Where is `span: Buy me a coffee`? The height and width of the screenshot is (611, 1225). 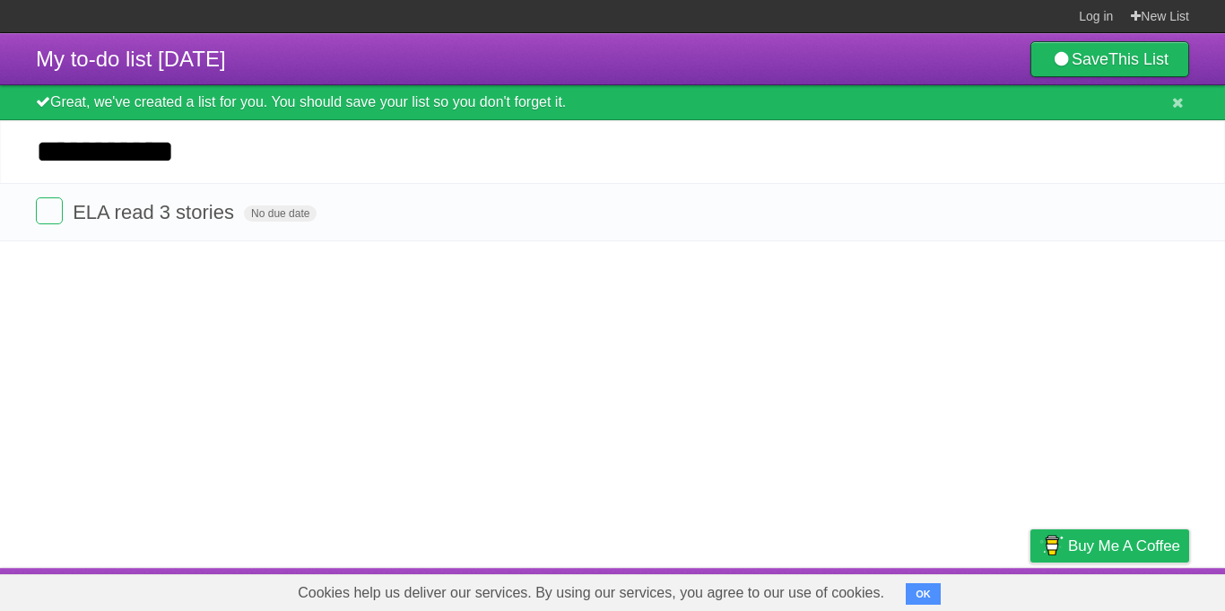 span: Buy me a coffee is located at coordinates (1124, 545).